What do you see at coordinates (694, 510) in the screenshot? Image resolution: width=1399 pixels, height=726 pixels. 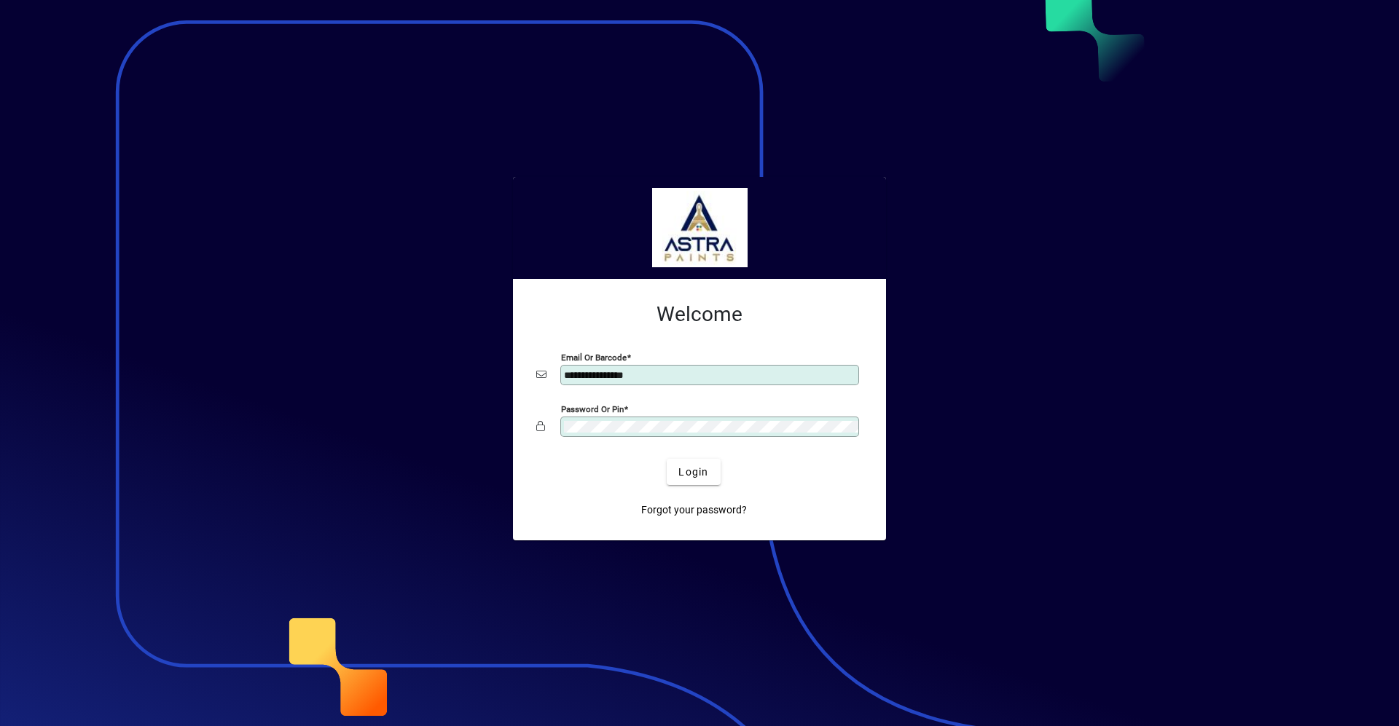 I see `span: Forgot your password?` at bounding box center [694, 510].